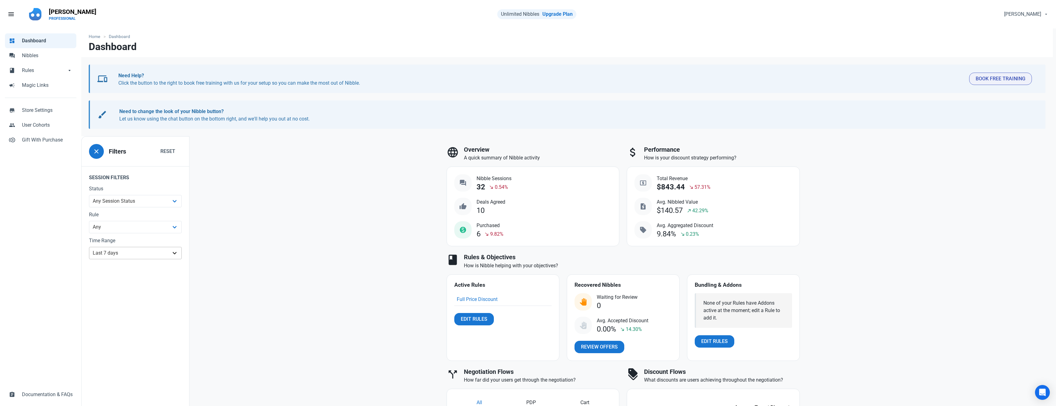  Describe the element at coordinates (40, 70) in the screenshot. I see `a: bookRulesarrow_drop_down` at that location.